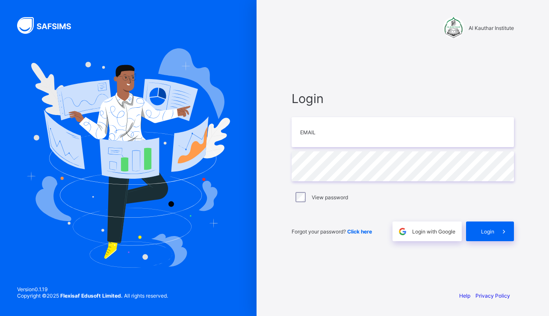 Image resolution: width=549 pixels, height=316 pixels. Describe the element at coordinates (332, 231) in the screenshot. I see `span: Forgot your password?` at that location.